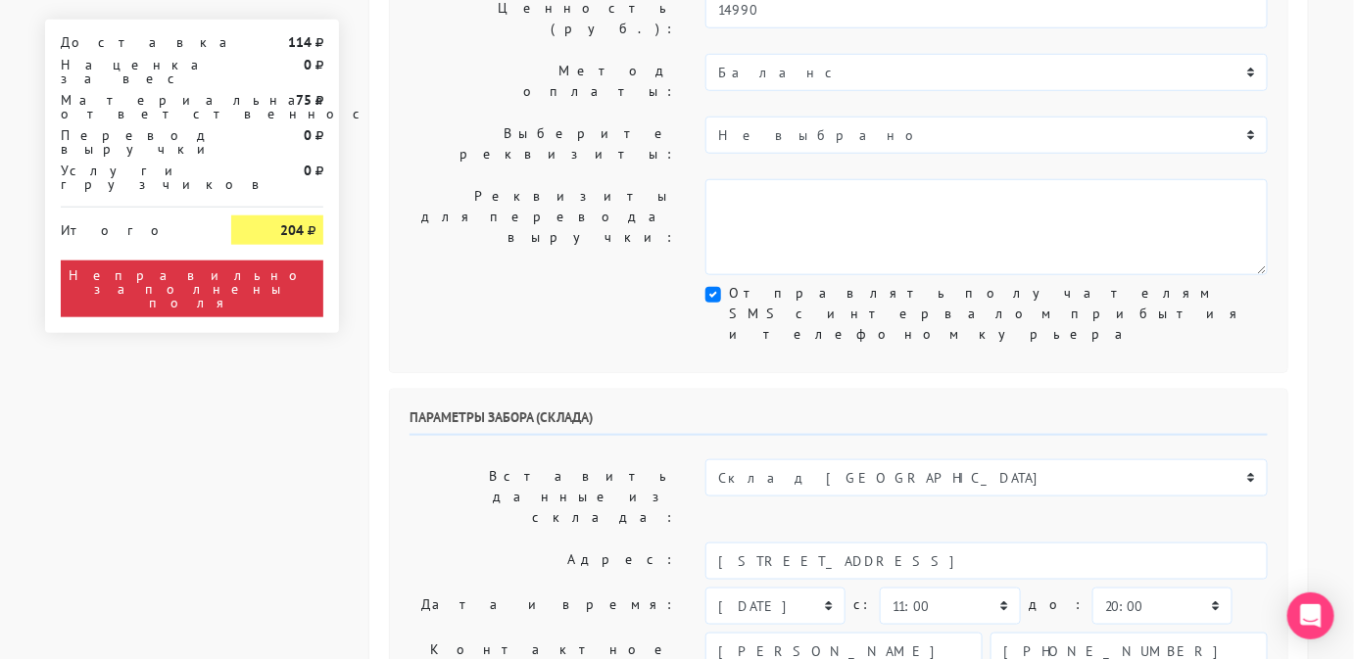 Image resolution: width=1354 pixels, height=659 pixels. I want to click on label: Метод оплаты:, so click(543, 81).